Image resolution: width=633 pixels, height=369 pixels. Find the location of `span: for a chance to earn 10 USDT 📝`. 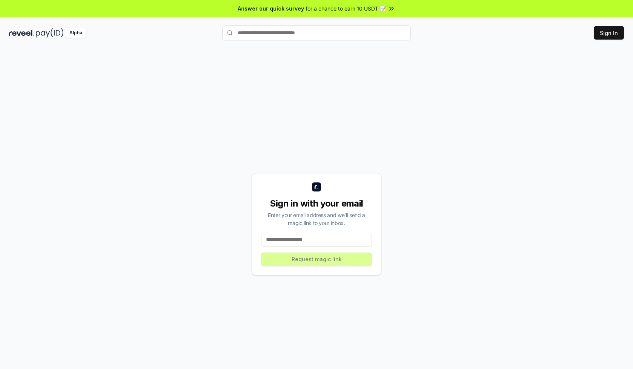

span: for a chance to earn 10 USDT 📝 is located at coordinates (346, 8).